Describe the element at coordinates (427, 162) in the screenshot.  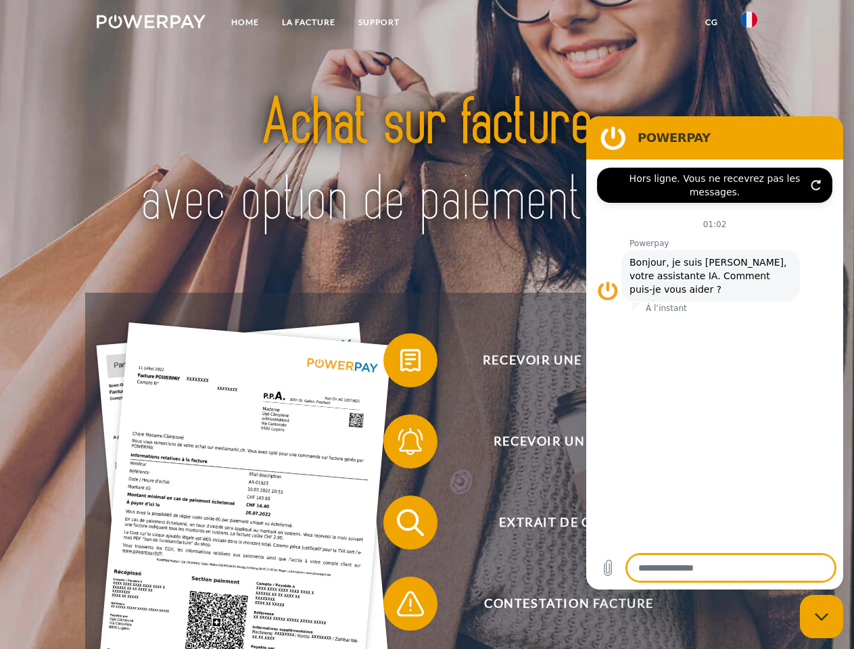
I see `img: title-powerpay_fr.svg` at that location.